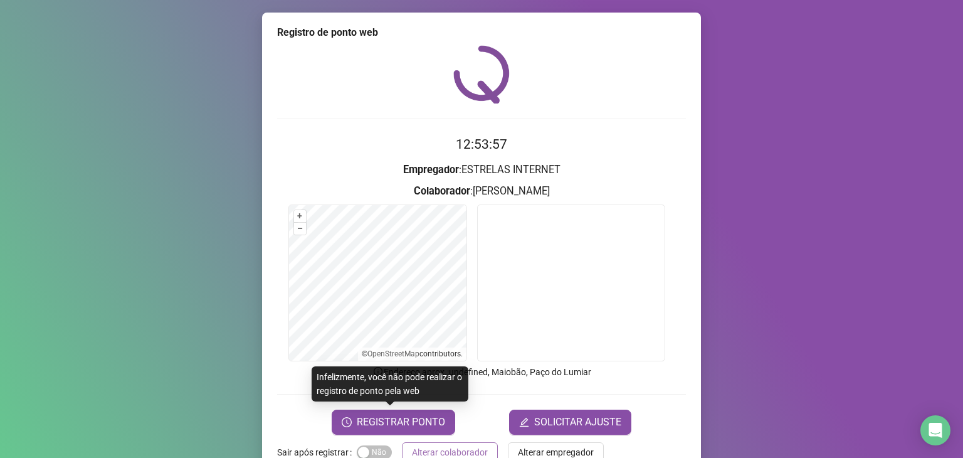 The width and height of the screenshot is (963, 458). I want to click on h3: : ESTRELAS INTERNET, so click(481, 170).